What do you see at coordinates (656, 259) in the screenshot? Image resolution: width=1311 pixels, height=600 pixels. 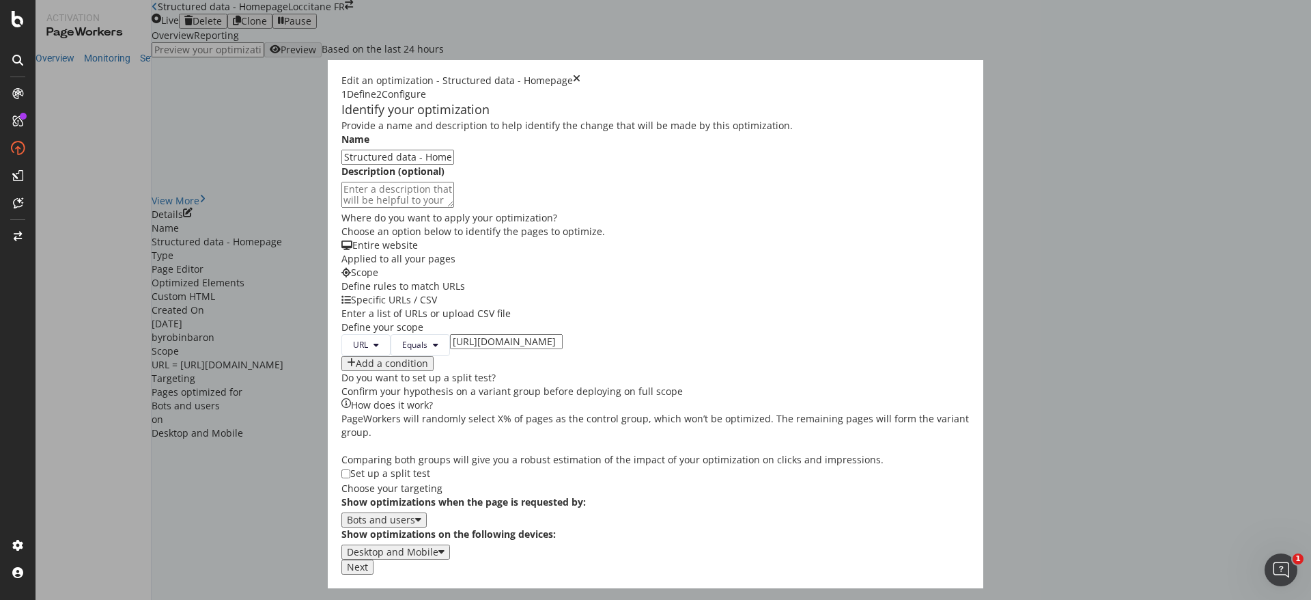 I see `div: Applied to all your pages` at bounding box center [656, 259].